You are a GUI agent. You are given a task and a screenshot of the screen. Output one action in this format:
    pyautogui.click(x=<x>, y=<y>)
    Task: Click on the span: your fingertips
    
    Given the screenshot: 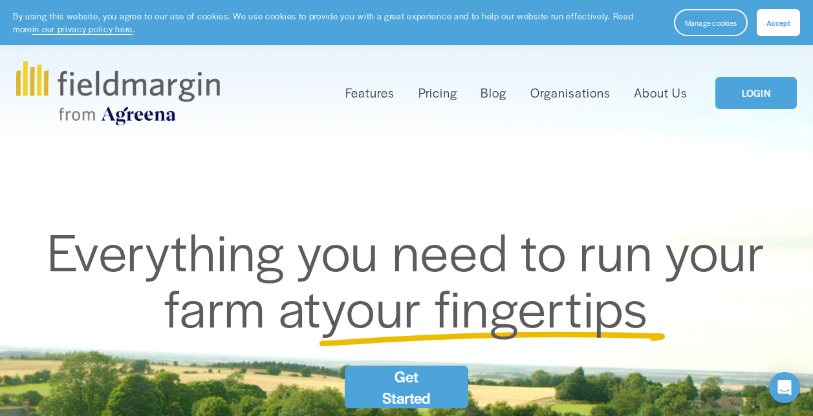 What is the action you would take?
    pyautogui.click(x=484, y=307)
    